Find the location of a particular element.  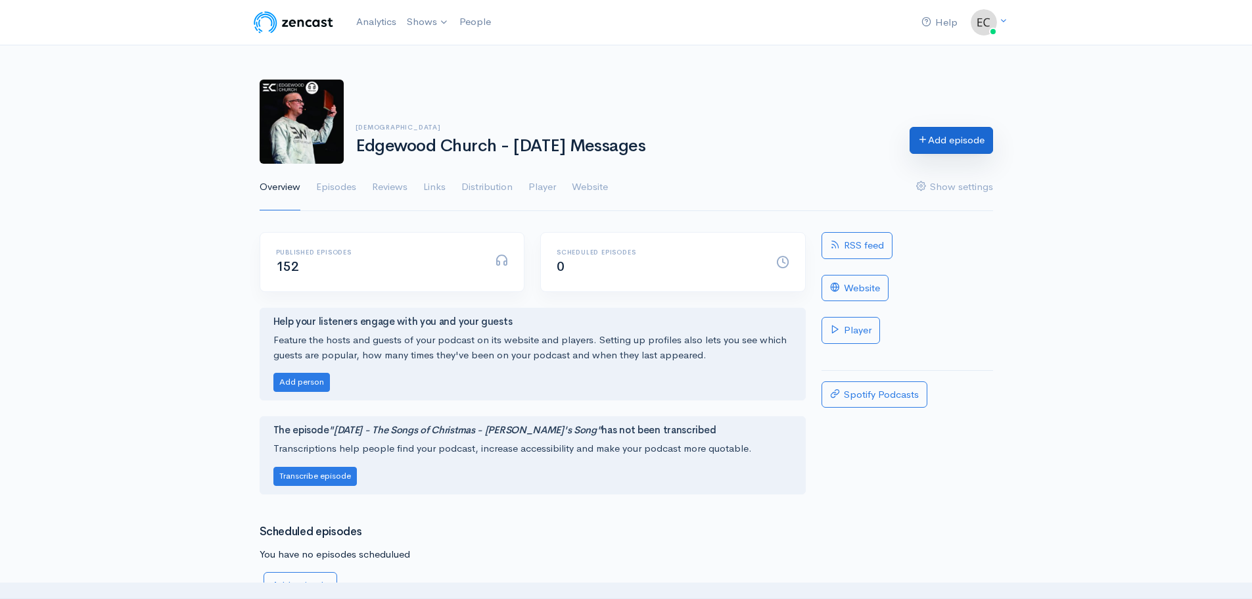

p: Transcriptions help people find your podcast, increase accessibility and make your podcast more q... is located at coordinates (532, 448).